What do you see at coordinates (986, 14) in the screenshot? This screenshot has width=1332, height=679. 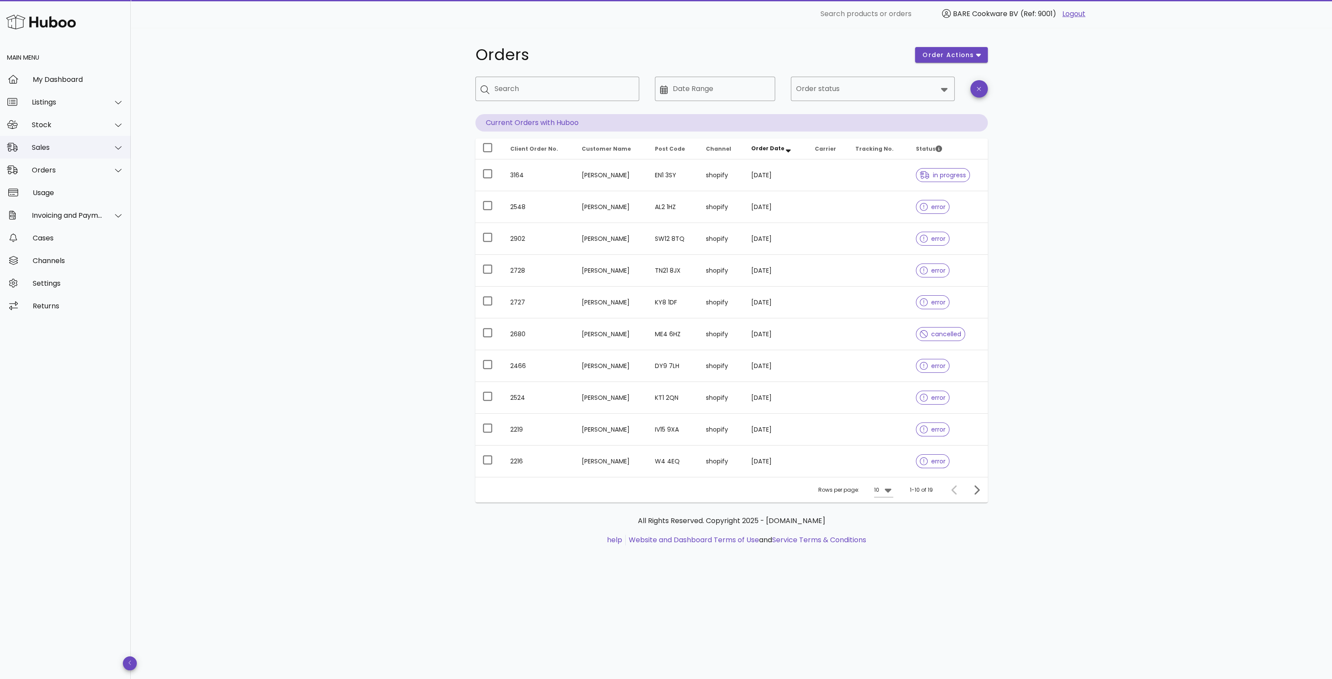 I see `span: BARE Cookware BV` at bounding box center [986, 14].